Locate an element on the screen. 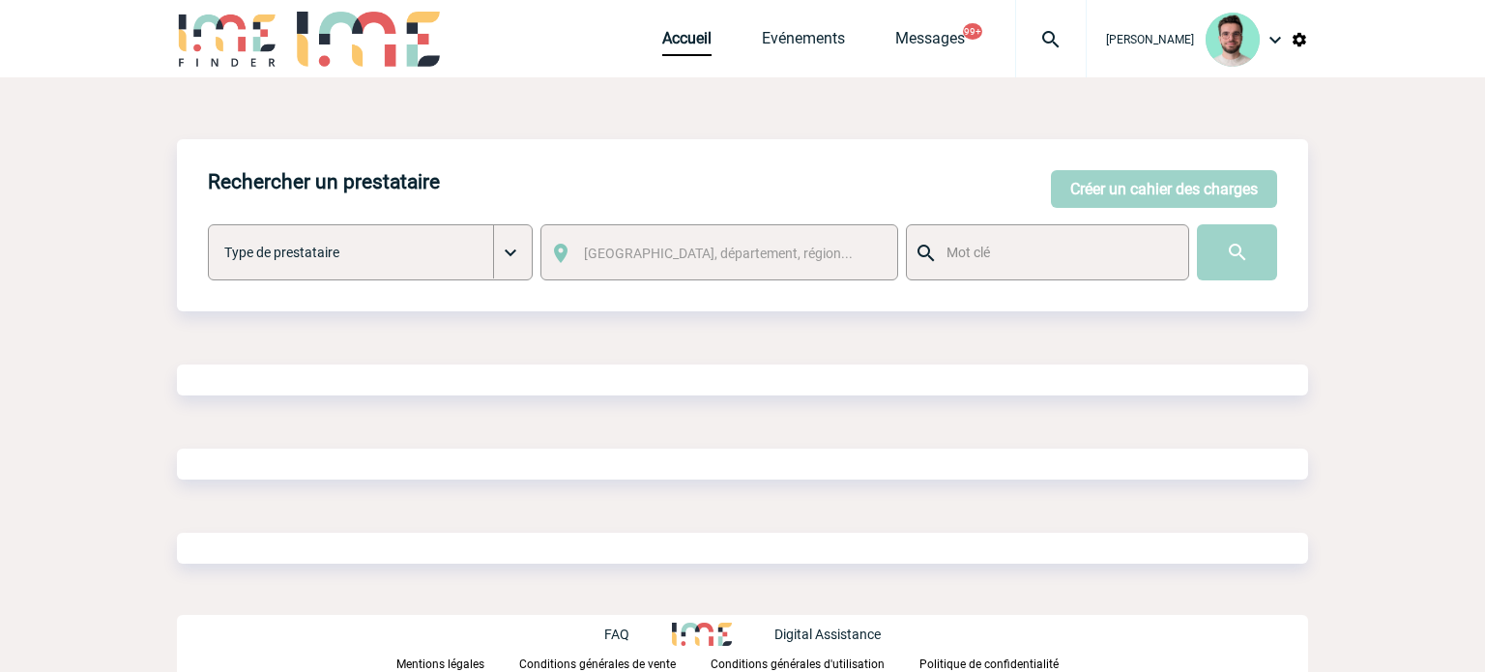  a: Accueil is located at coordinates (686, 43).